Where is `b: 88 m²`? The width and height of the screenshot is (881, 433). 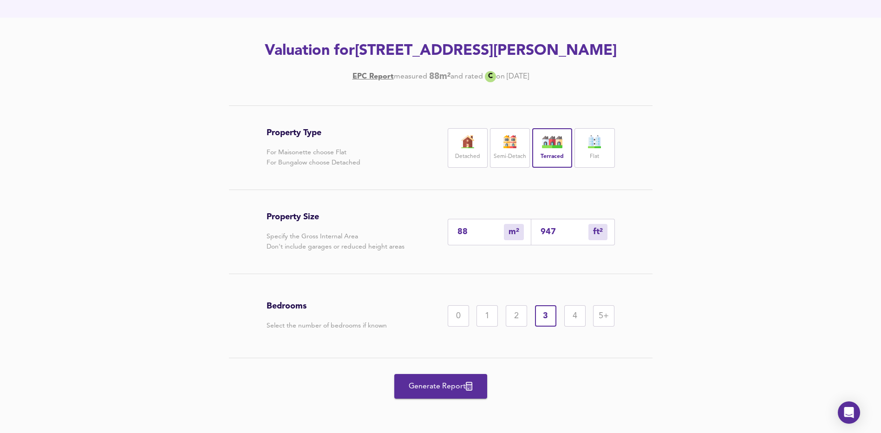 b: 88 m² is located at coordinates (440, 77).